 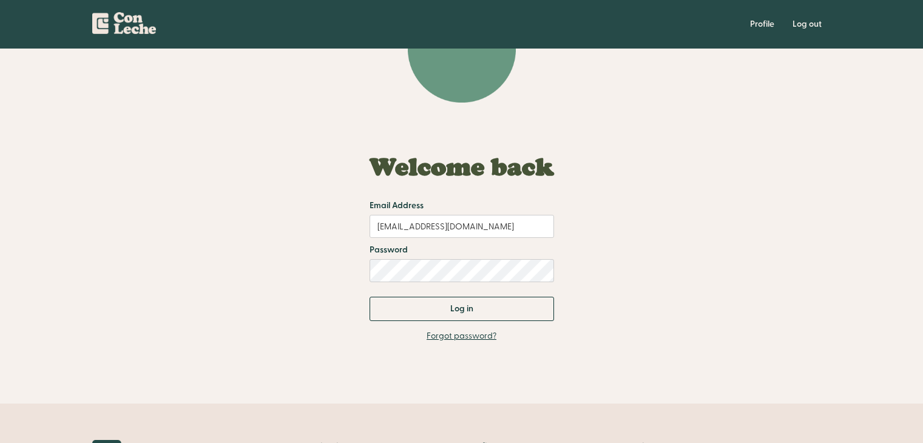 I want to click on a: Log out, so click(x=807, y=24).